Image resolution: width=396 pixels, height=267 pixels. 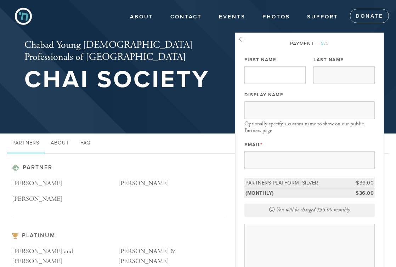 What do you see at coordinates (294, 183) in the screenshot?
I see `td: Partners Platform: Silver:` at bounding box center [294, 183].